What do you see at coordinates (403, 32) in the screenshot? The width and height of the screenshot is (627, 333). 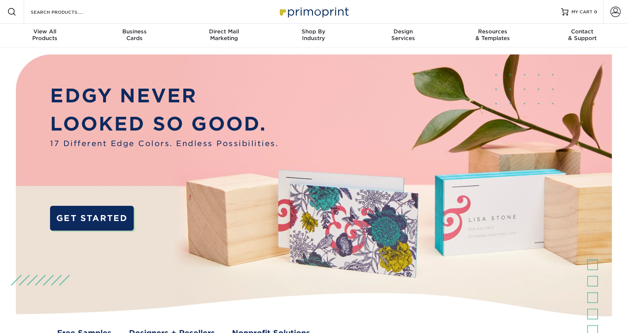 I see `span: Design` at bounding box center [403, 32].